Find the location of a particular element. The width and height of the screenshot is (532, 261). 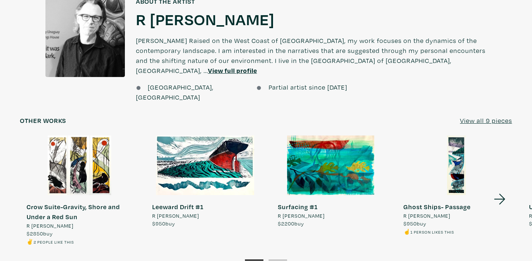

small: 1 person likes this is located at coordinates (433, 231).